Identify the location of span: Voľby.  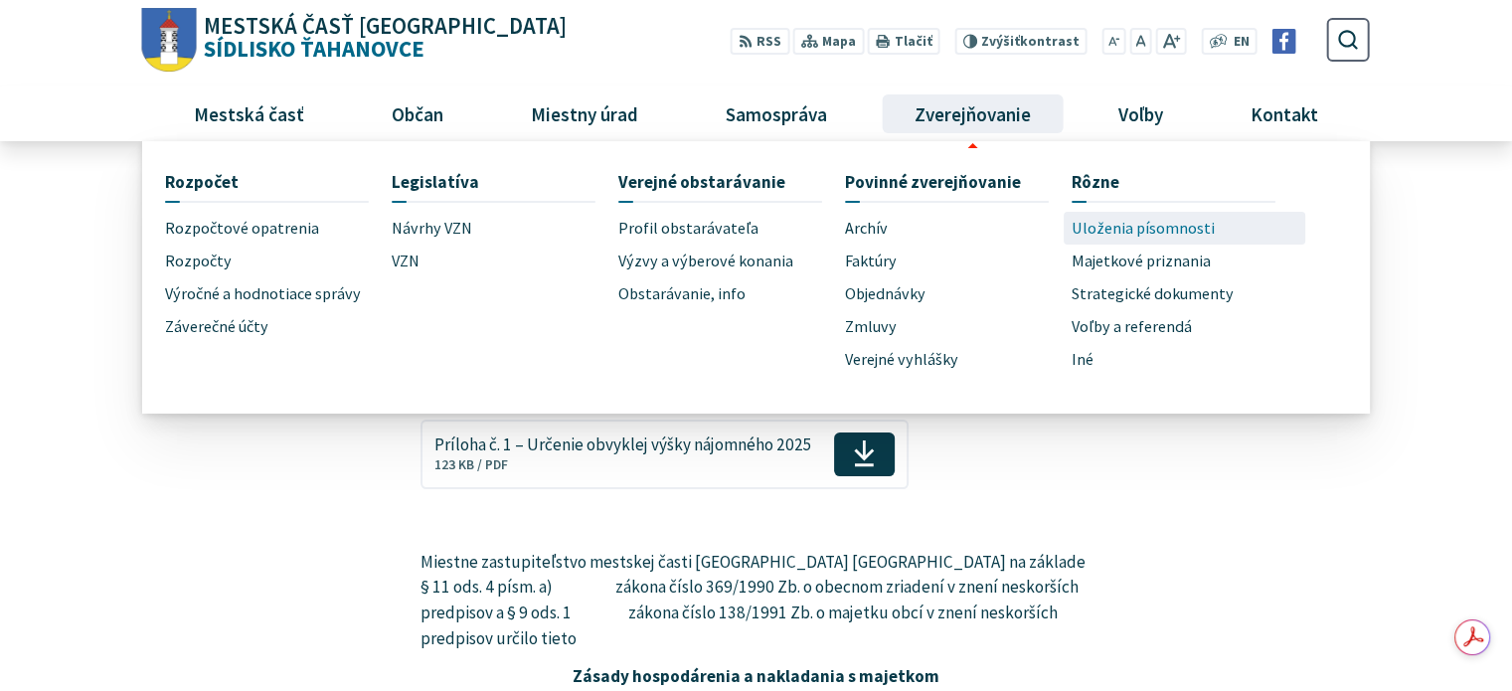
(1141, 113).